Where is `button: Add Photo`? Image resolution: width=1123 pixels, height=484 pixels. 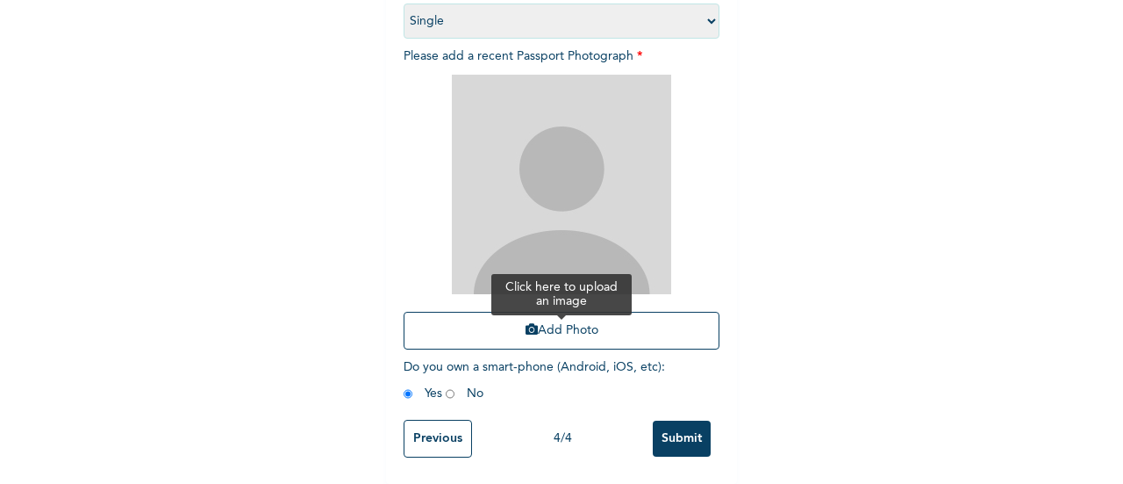
button: Add Photo is located at coordinates (562, 330).